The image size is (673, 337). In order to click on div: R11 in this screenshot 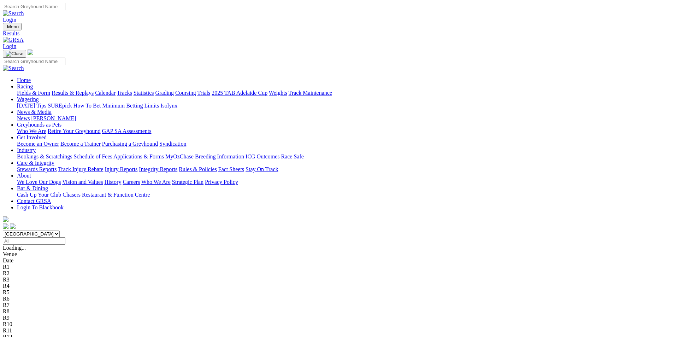, I will do `click(336, 330)`.